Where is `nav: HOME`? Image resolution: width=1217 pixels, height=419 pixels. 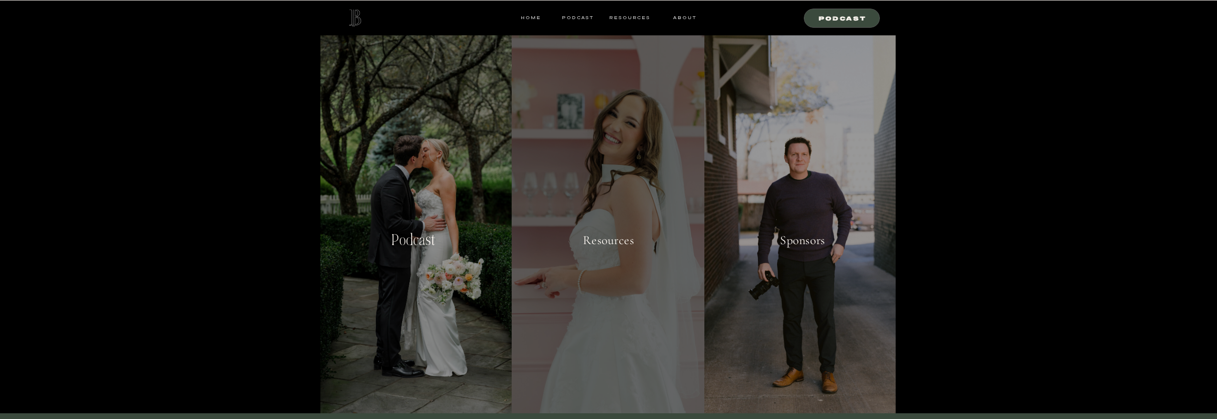
nav: HOME is located at coordinates (531, 18).